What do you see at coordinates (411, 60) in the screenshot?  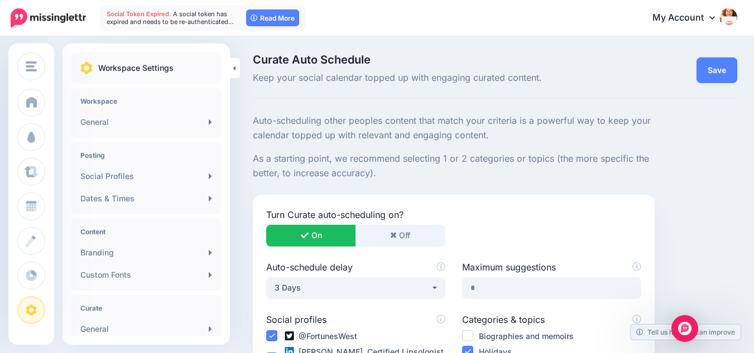 I see `span: Curate Auto Schedule` at bounding box center [411, 60].